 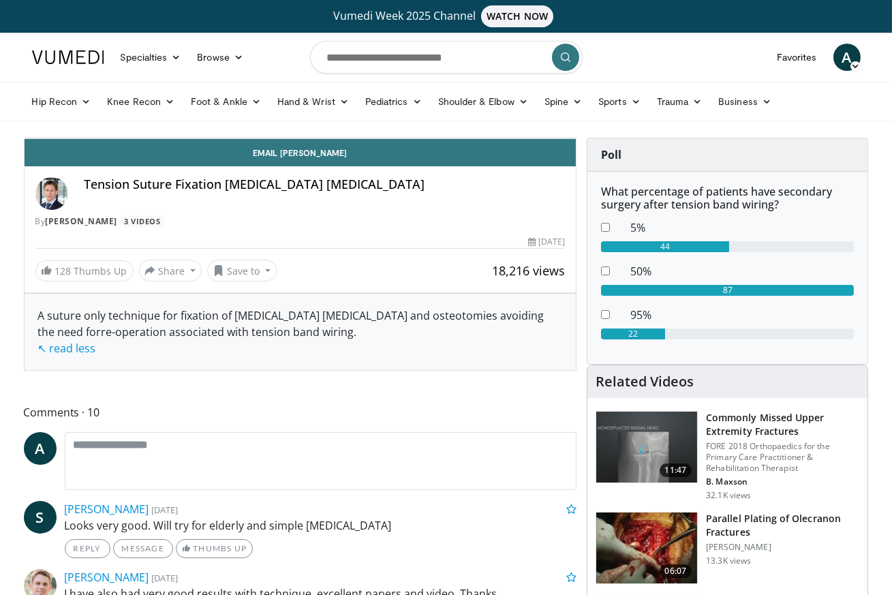 I want to click on a: Shoulder & Elbow, so click(x=483, y=101).